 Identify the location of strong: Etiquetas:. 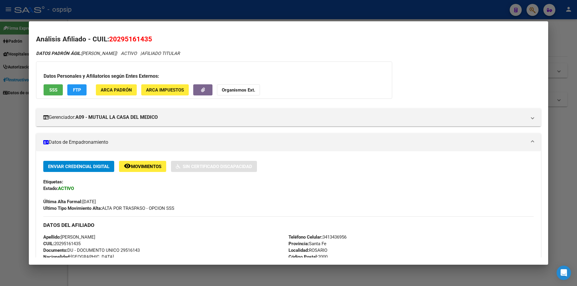
(53, 182).